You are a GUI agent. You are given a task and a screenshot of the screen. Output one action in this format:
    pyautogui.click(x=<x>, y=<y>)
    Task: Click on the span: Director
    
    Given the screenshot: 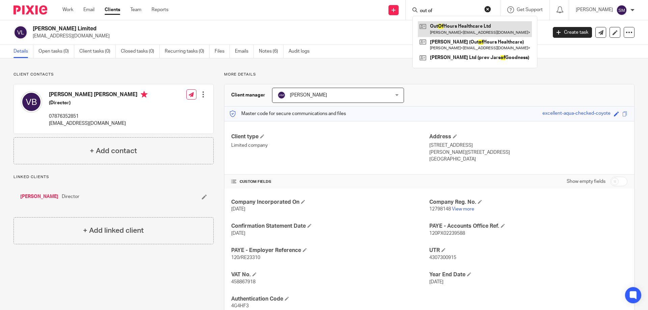 What is the action you would take?
    pyautogui.click(x=71, y=197)
    